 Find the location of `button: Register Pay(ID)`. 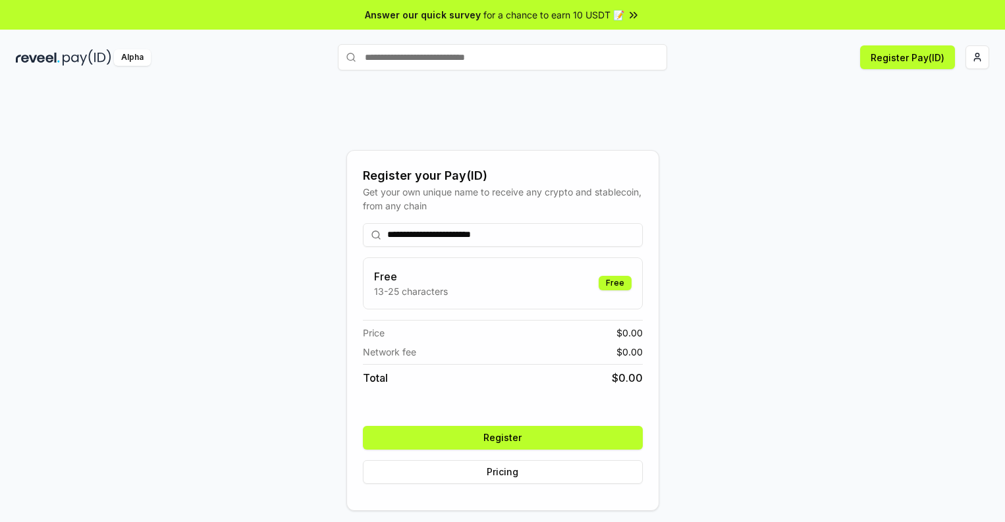

button: Register Pay(ID) is located at coordinates (907, 57).